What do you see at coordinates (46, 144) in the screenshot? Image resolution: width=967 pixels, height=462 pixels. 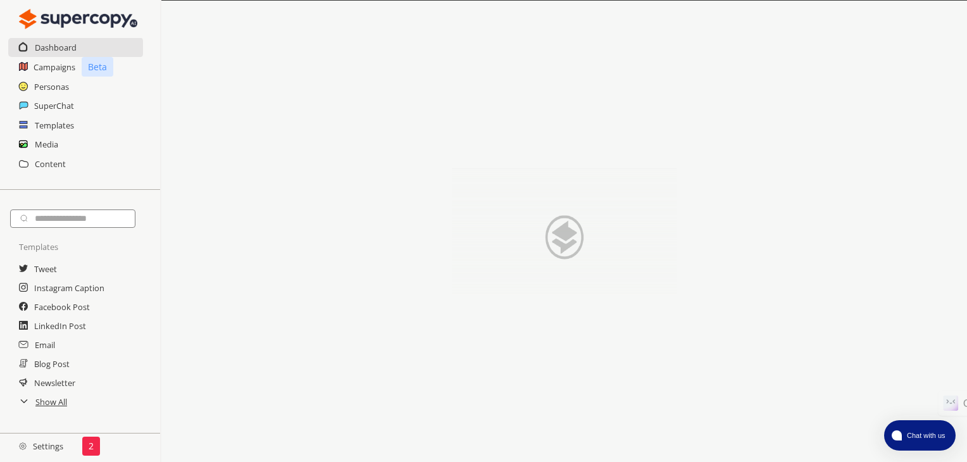 I see `a: Media` at bounding box center [46, 144].